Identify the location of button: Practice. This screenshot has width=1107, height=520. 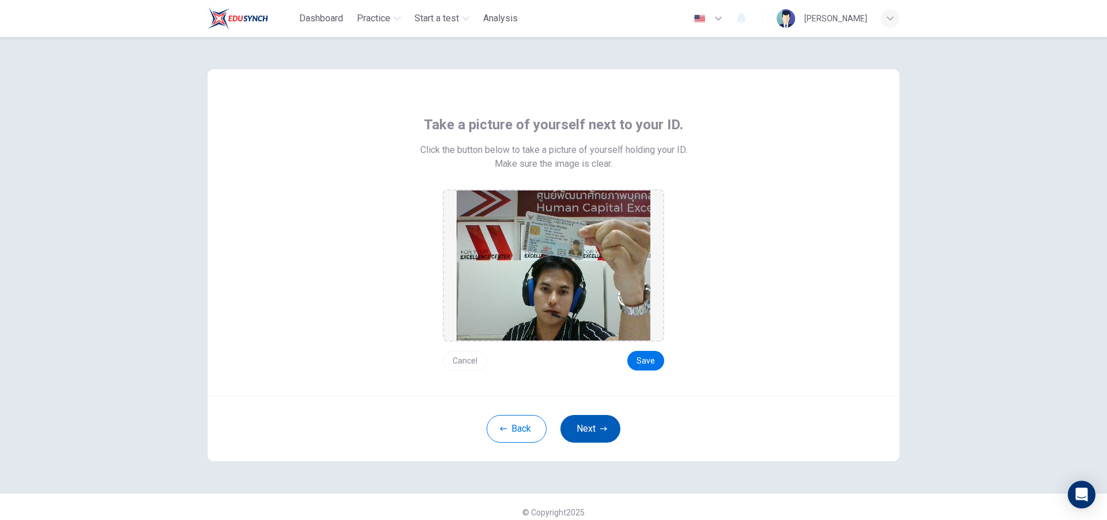
(379, 18).